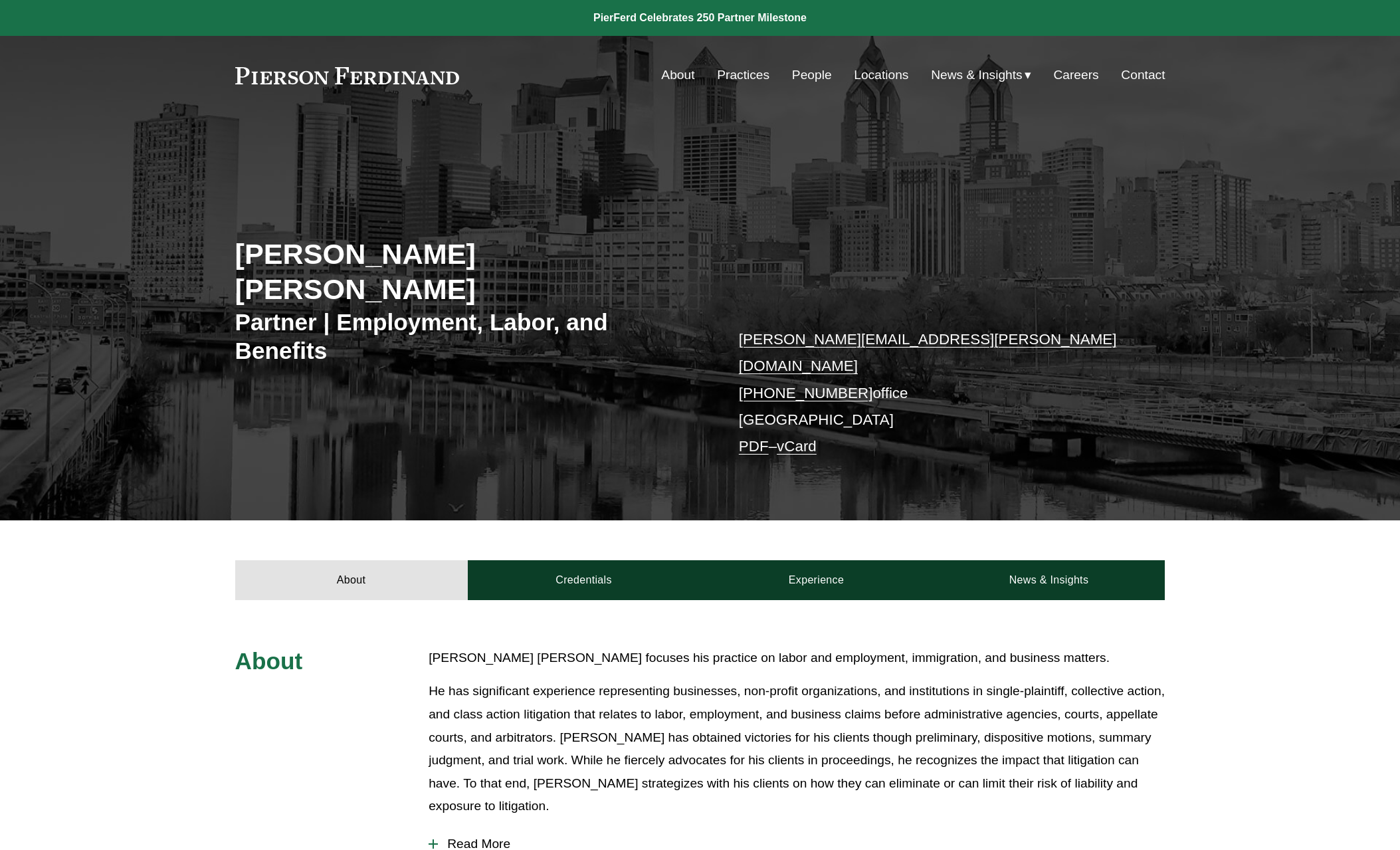 The height and width of the screenshot is (850, 1400). What do you see at coordinates (753, 446) in the screenshot?
I see `a: PDF` at bounding box center [753, 446].